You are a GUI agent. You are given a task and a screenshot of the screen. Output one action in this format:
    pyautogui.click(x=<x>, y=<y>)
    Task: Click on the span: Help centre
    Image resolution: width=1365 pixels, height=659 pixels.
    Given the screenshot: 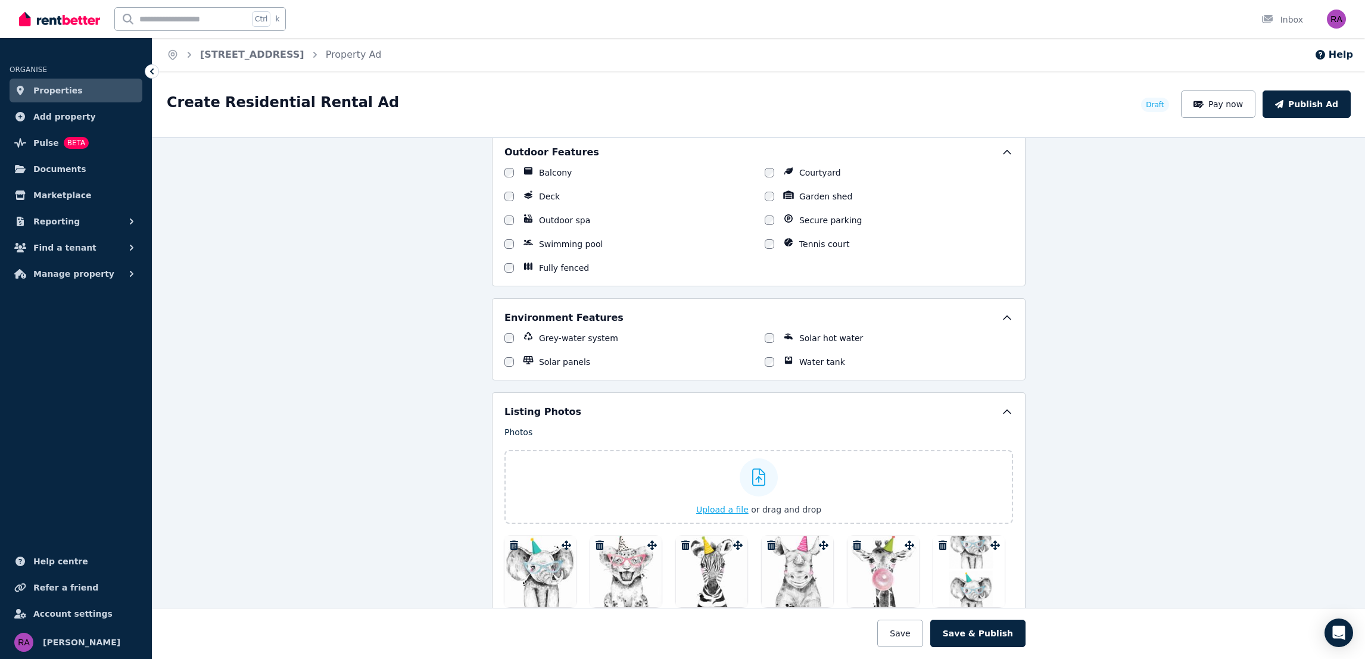 What is the action you would take?
    pyautogui.click(x=61, y=562)
    